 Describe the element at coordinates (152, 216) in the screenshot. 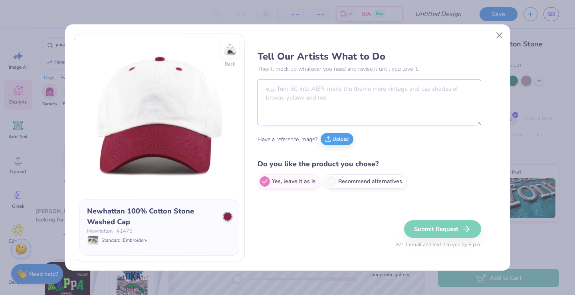

I see `div: Newhattan 100% Cotton Stone Washed Cap` at that location.